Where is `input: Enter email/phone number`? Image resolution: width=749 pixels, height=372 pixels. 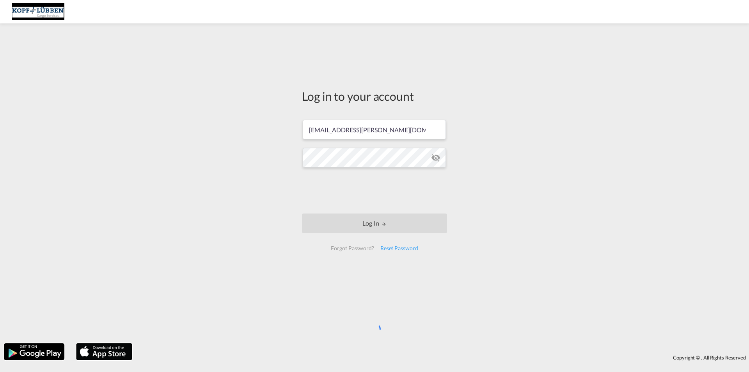 input: Enter email/phone number is located at coordinates (374, 130).